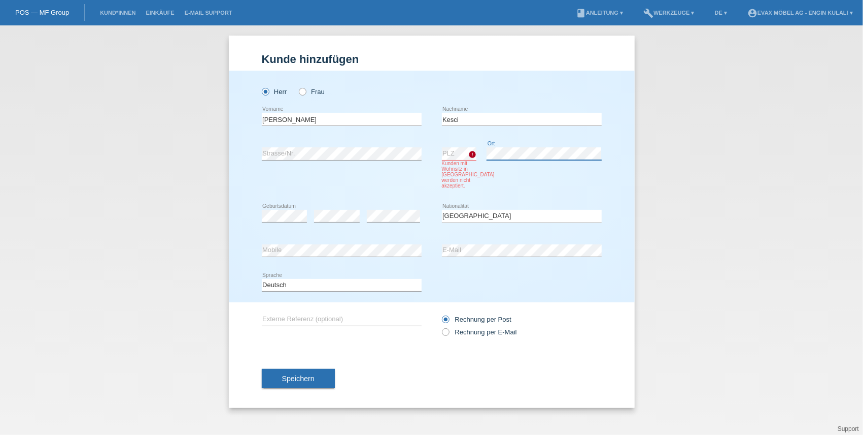 The image size is (863, 435). Describe the element at coordinates (849, 428) in the screenshot. I see `a: Support` at that location.